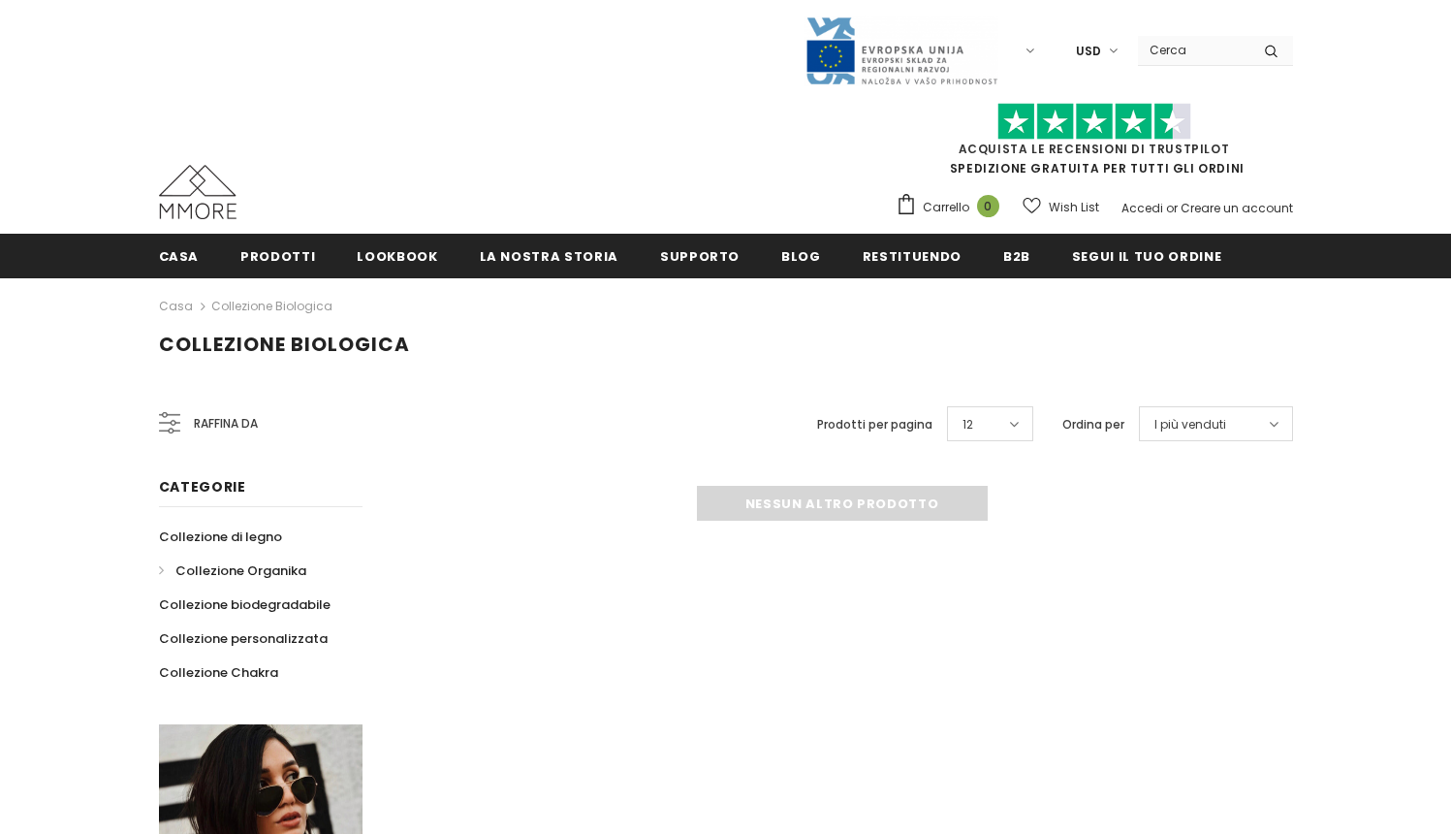 The height and width of the screenshot is (834, 1451). I want to click on a: Collezione di legno, so click(220, 536).